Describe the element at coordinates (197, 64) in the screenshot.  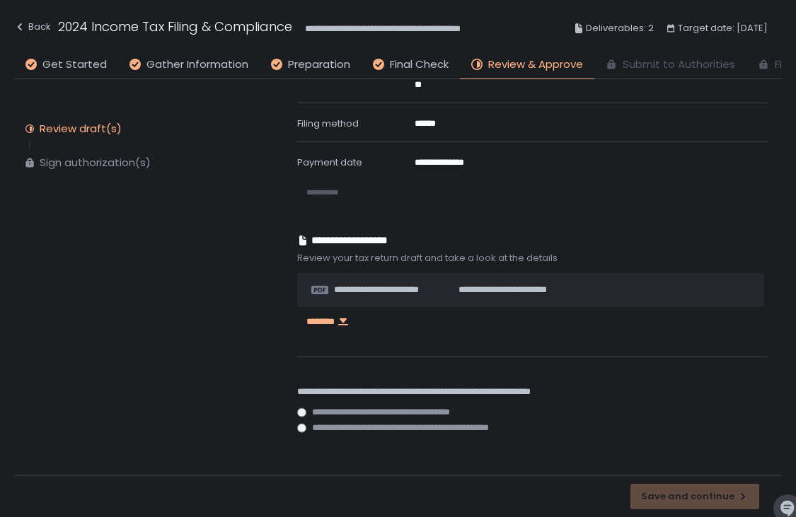
I see `span: Gather Information` at that location.